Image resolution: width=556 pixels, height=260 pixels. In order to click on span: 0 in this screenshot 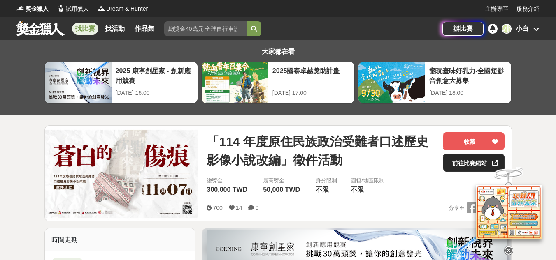, I will do `click(257, 208)`.